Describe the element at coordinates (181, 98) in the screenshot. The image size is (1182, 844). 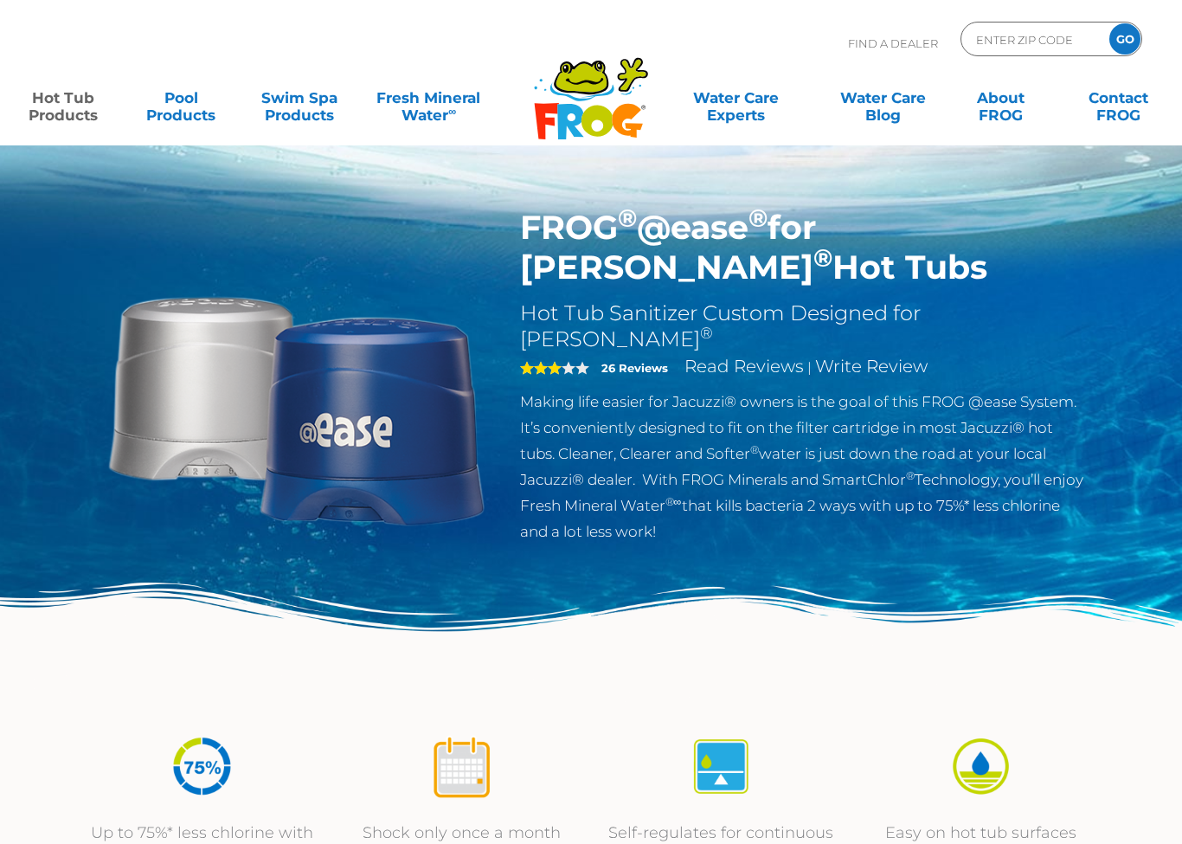
I see `a: PoolProducts` at that location.